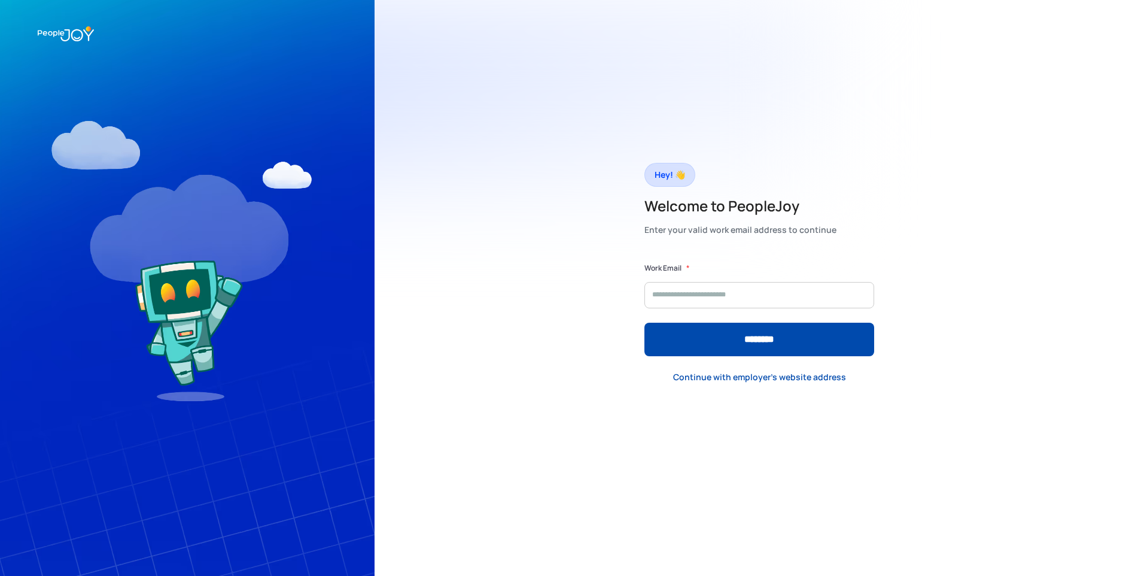  Describe the element at coordinates (759, 377) in the screenshot. I see `a: Continue with employer's website address` at that location.